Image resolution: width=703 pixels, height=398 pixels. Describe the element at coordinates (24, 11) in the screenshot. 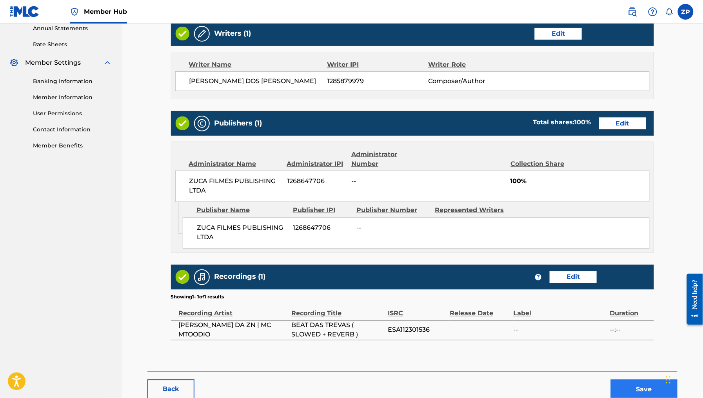

I see `img: MLC Logo` at that location.